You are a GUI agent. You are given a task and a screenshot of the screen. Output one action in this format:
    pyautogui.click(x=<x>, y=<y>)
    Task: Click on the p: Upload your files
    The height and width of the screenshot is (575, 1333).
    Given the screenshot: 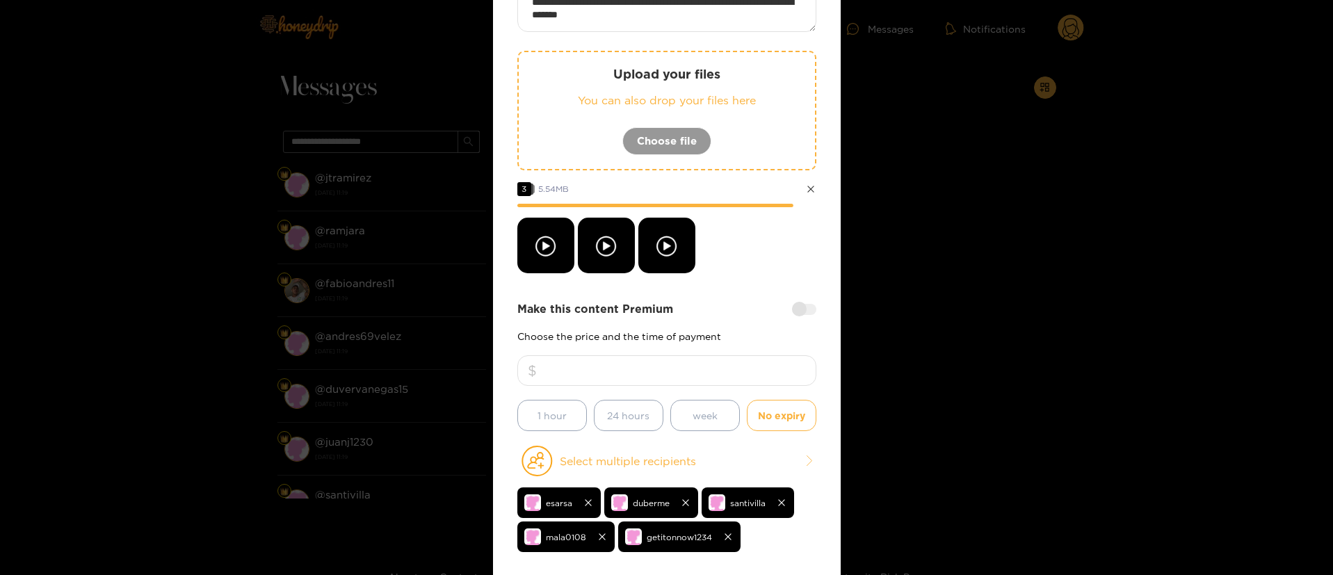 What is the action you would take?
    pyautogui.click(x=667, y=74)
    